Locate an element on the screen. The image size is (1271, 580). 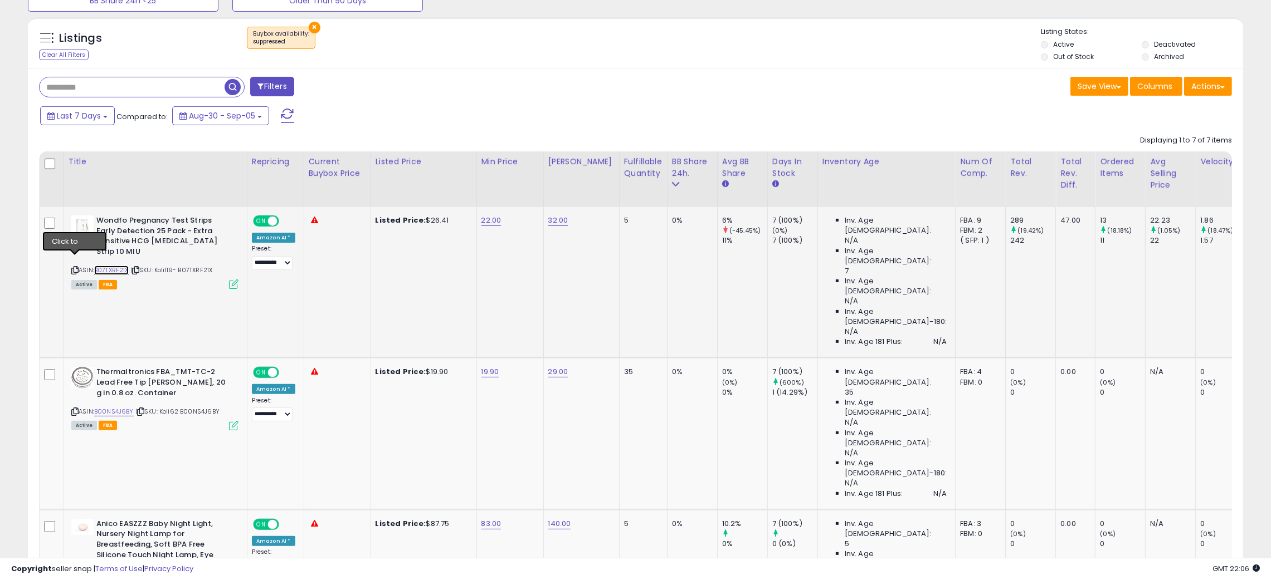
img: 11wozPPVDyL._SL40_.jpg is located at coordinates (82, 527).